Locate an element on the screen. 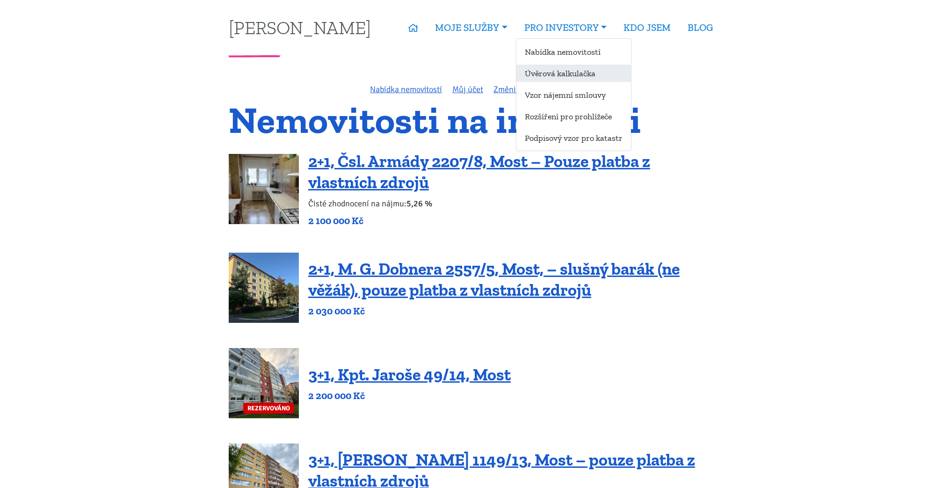 The width and height of the screenshot is (950, 488). a: Úvěrová kalkulačka is located at coordinates (573, 73).